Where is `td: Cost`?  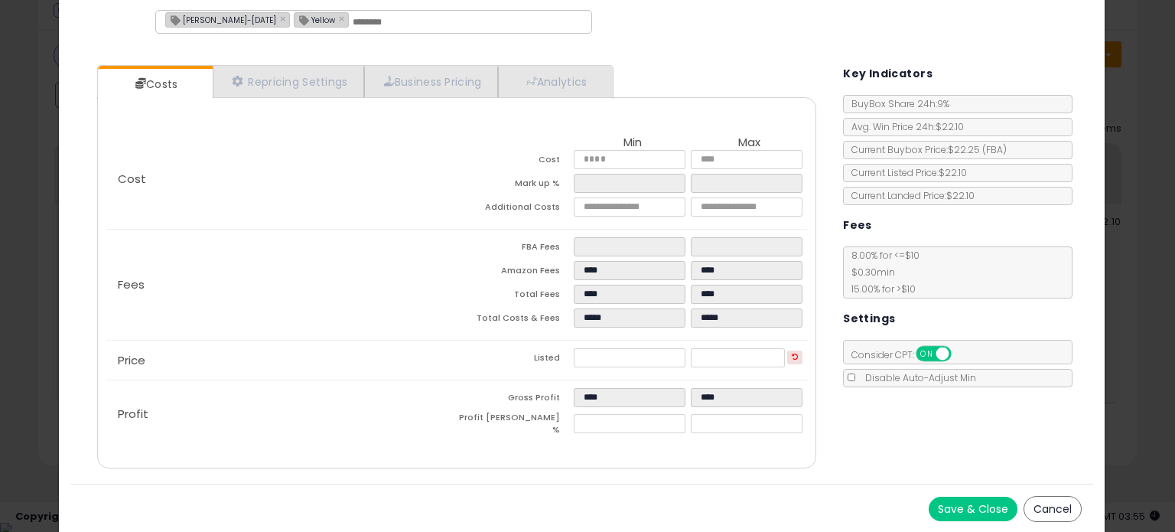
td: Cost is located at coordinates (515, 161).